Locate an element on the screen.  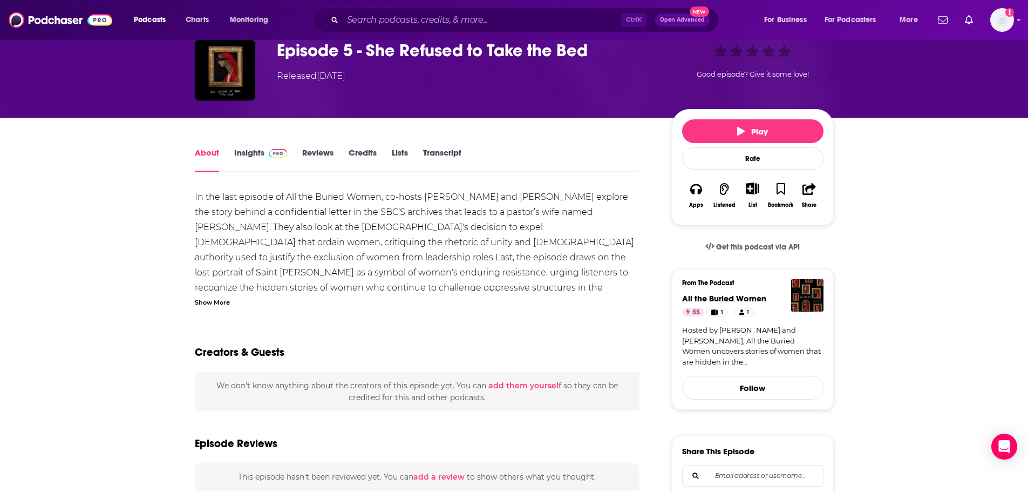
button: Open AdvancedNew is located at coordinates (682, 20).